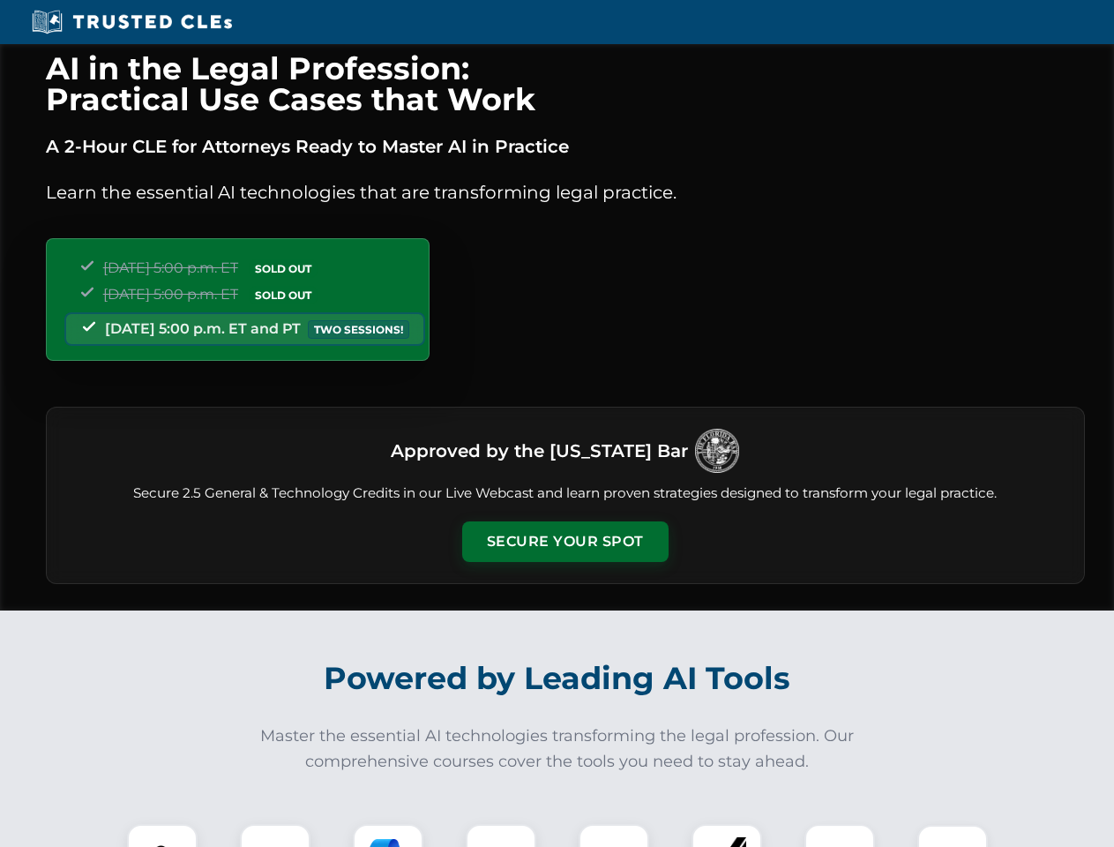 This screenshot has height=847, width=1114. I want to click on p: Secure 2.5 General & Technology Credits in our Live Webcast and learn proven strategies designed ..., so click(565, 493).